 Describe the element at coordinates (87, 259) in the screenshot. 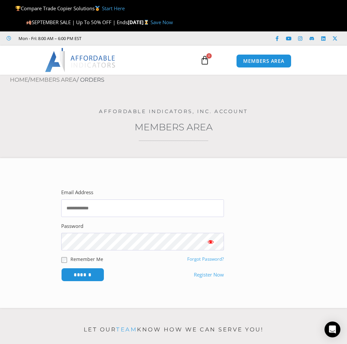

I see `label: Remember Me` at that location.